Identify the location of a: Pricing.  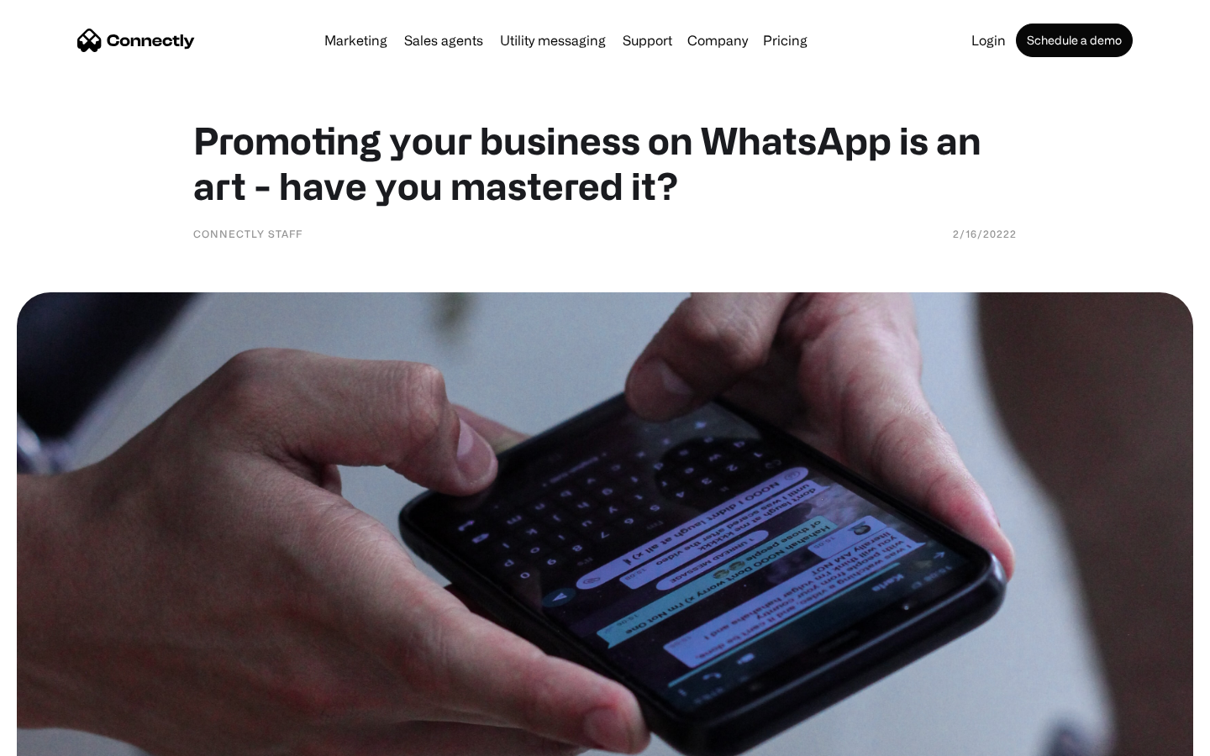
(785, 40).